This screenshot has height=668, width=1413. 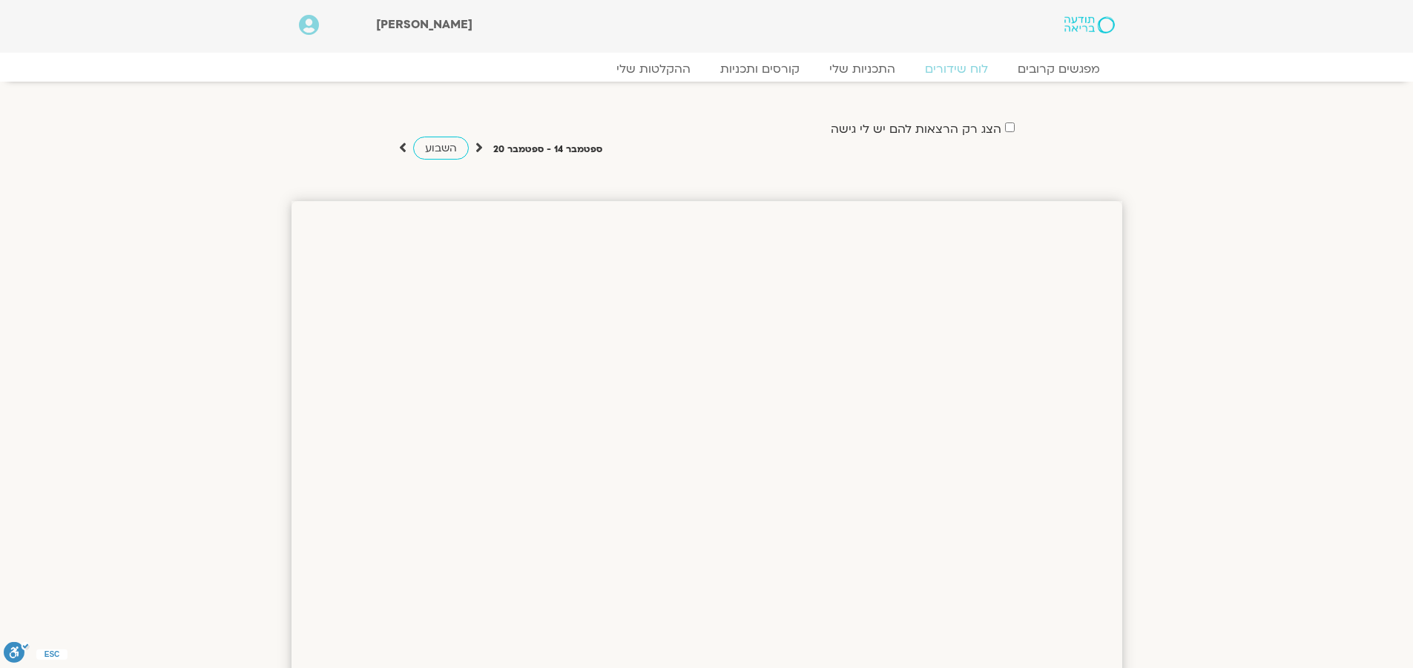 What do you see at coordinates (654, 69) in the screenshot?
I see `a: ההקלטות שלי` at bounding box center [654, 69].